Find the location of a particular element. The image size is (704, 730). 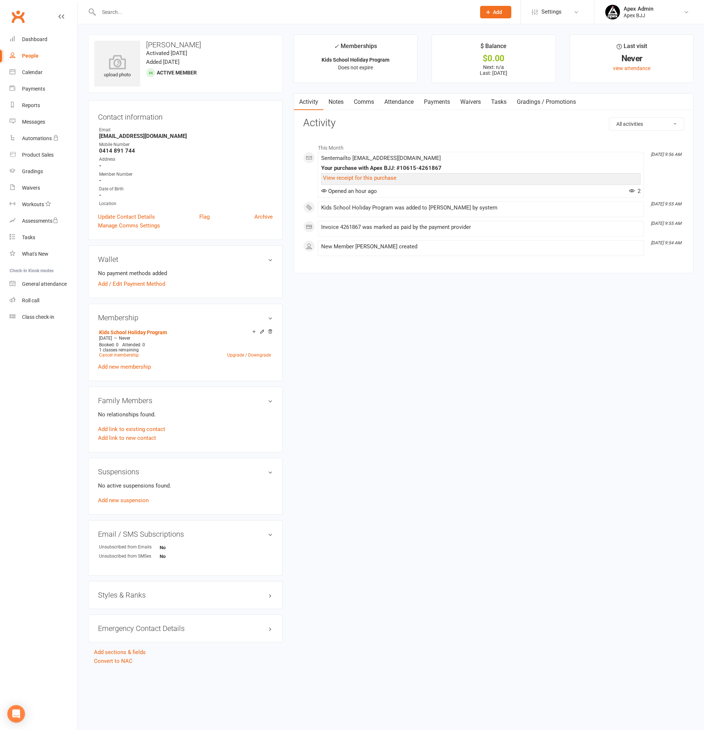

a: Add new suspension is located at coordinates (123, 501).